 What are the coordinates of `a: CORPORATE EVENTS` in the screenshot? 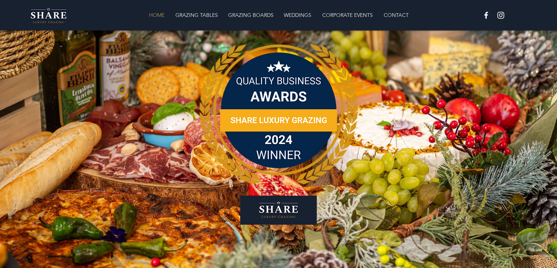 It's located at (348, 15).